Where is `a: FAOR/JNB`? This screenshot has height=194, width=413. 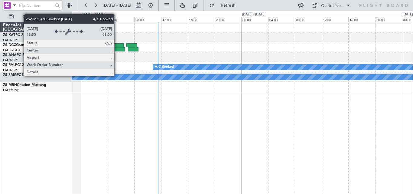
a: FAOR/JNB is located at coordinates (11, 90).